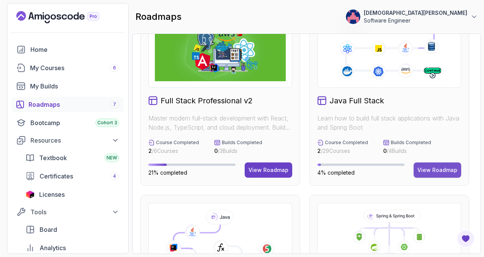 The height and width of the screenshot is (257, 484). I want to click on a: builds, so click(68, 86).